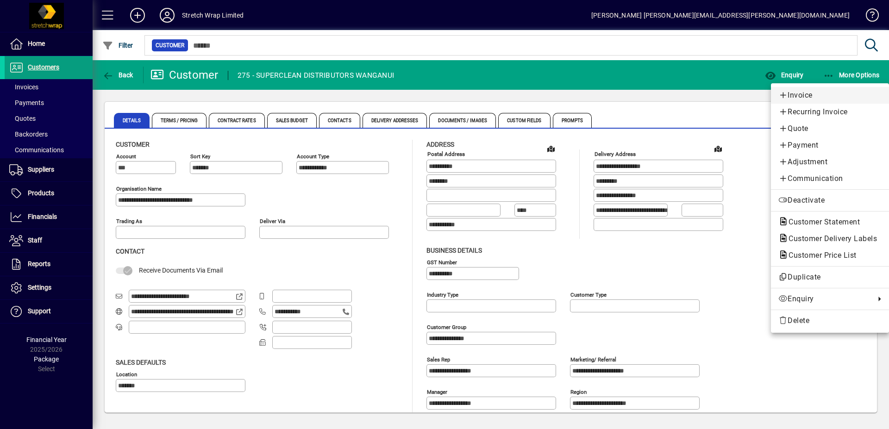 The image size is (889, 429). What do you see at coordinates (830, 112) in the screenshot?
I see `span: Recurring Invoice` at bounding box center [830, 112].